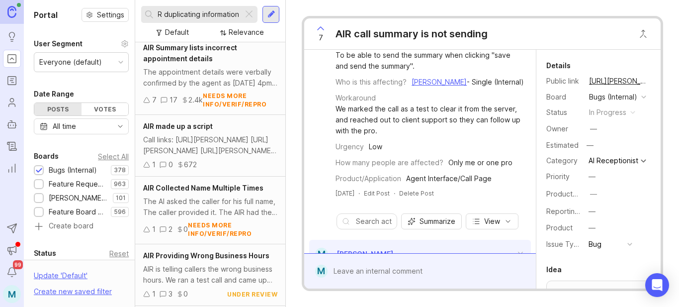 Image resolution: width=679 pixels, height=307 pixels. What do you see at coordinates (119, 253) in the screenshot?
I see `div: Reset` at bounding box center [119, 253].